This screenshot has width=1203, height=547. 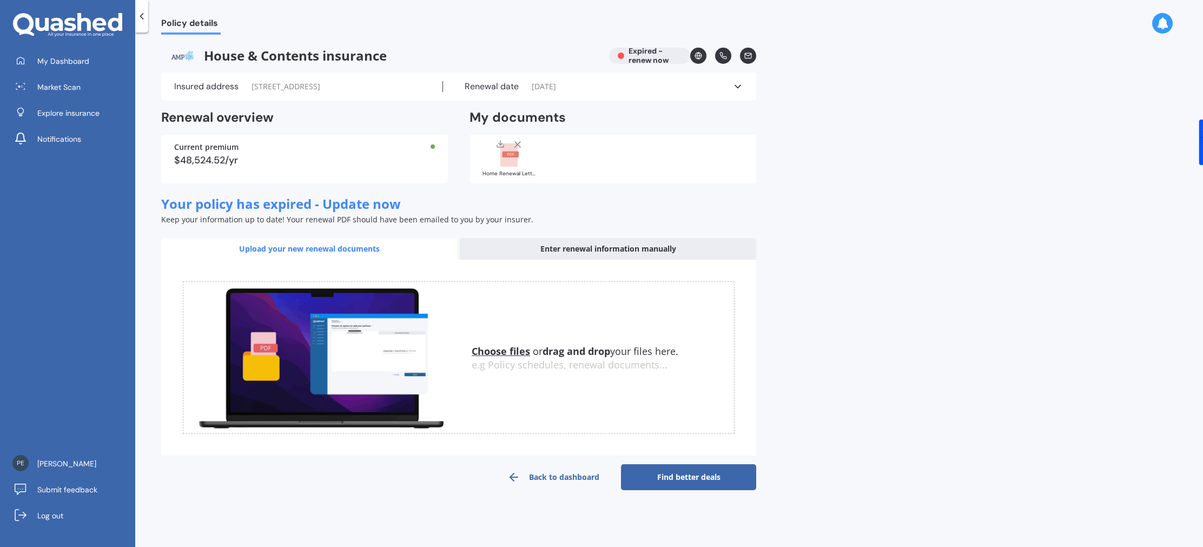 What do you see at coordinates (305, 117) in the screenshot?
I see `h2: Renewal overview` at bounding box center [305, 117].